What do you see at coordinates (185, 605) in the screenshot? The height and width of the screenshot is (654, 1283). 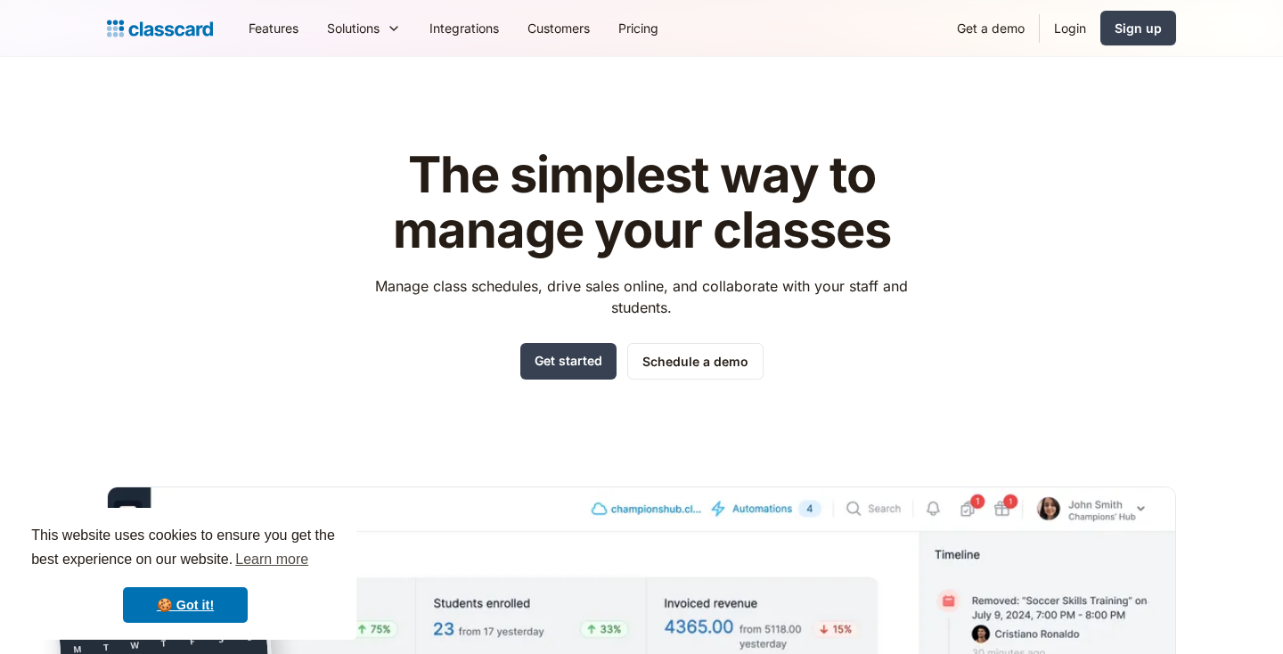 I see `a: dismiss cookie message` at bounding box center [185, 605].